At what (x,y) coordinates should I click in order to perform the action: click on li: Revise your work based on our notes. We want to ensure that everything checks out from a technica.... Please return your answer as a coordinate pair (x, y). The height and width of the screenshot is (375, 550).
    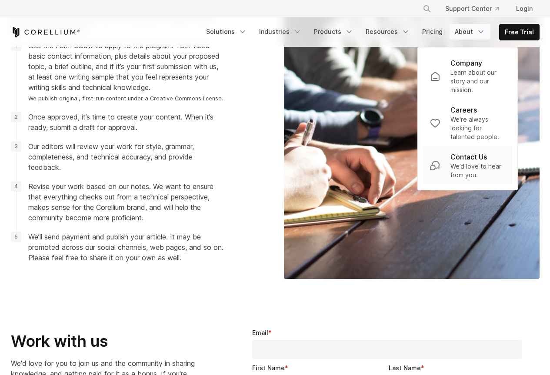
    Looking at the image, I should click on (117, 202).